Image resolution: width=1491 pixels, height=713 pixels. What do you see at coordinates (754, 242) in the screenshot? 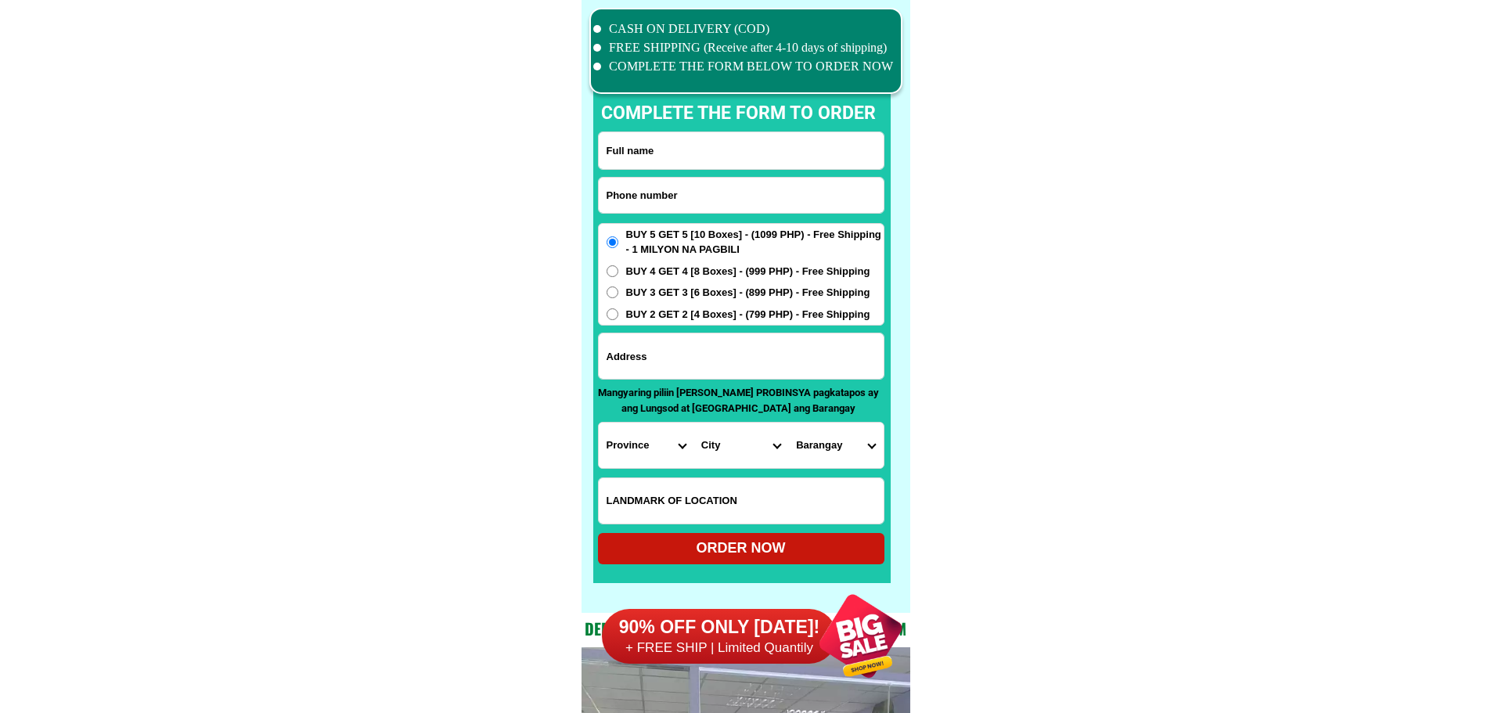
I see `span: BUY 5 GET 5 [10 Boxes] - (1099 PHP) - Free Shipping - 1 MILYON NA PAGBILI` at bounding box center [754, 242].